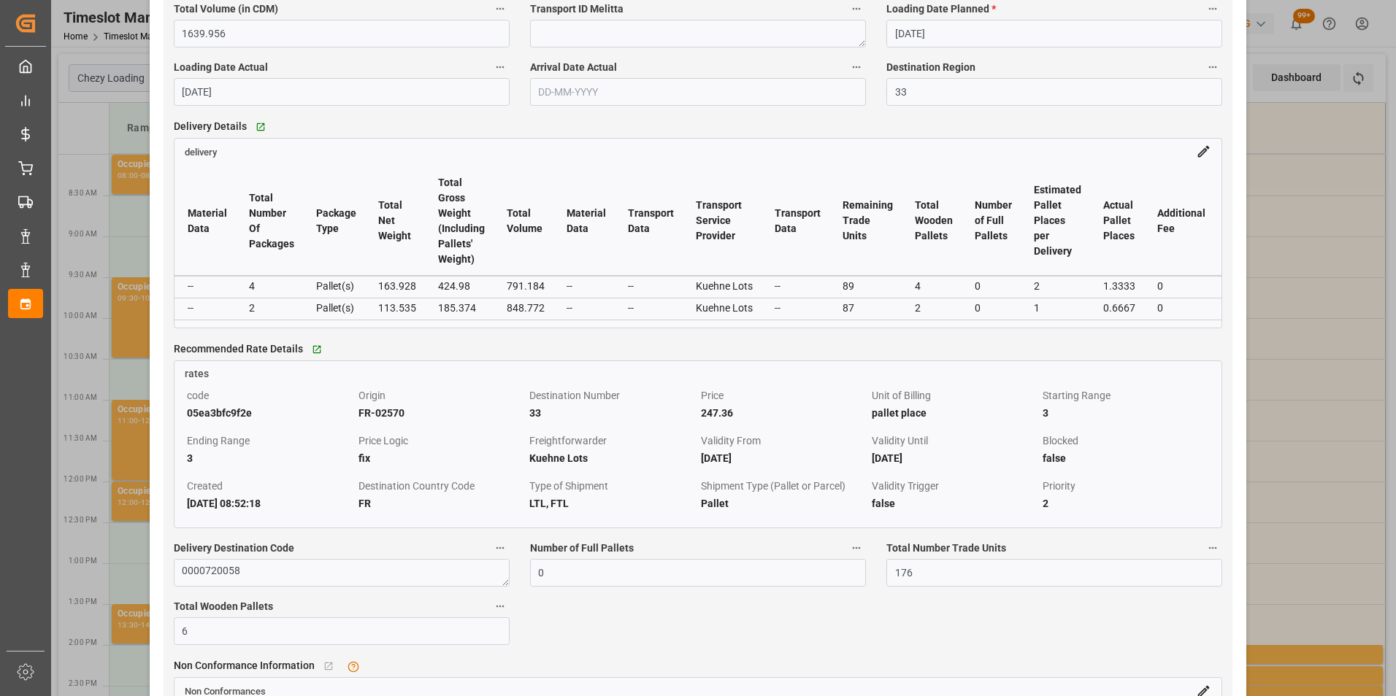 This screenshot has width=1396, height=696. I want to click on div: 424.98, so click(461, 286).